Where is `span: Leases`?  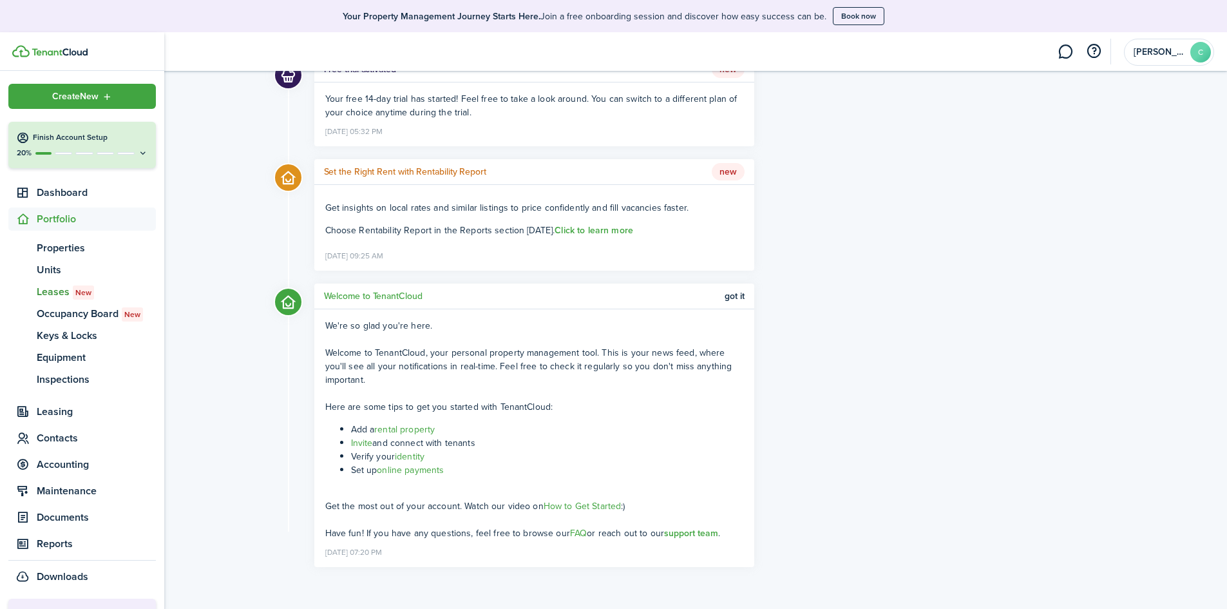 span: Leases is located at coordinates (96, 292).